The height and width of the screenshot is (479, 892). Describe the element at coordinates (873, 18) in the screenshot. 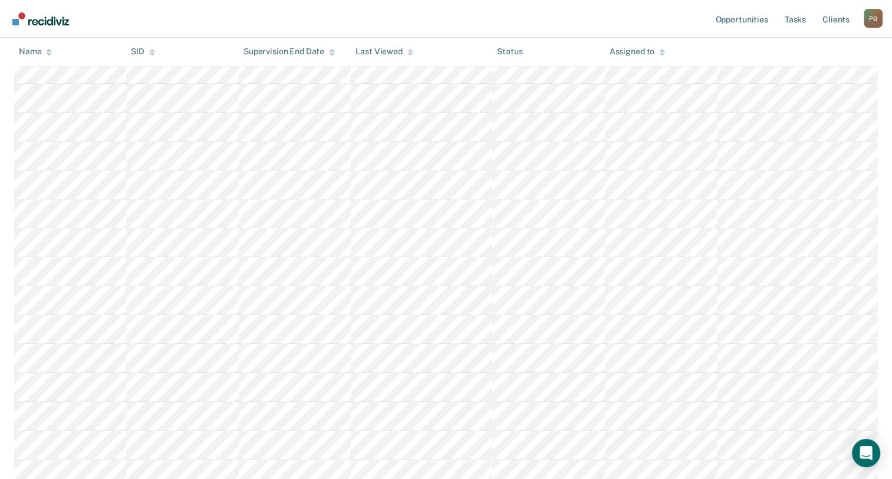

I see `div: P G` at that location.